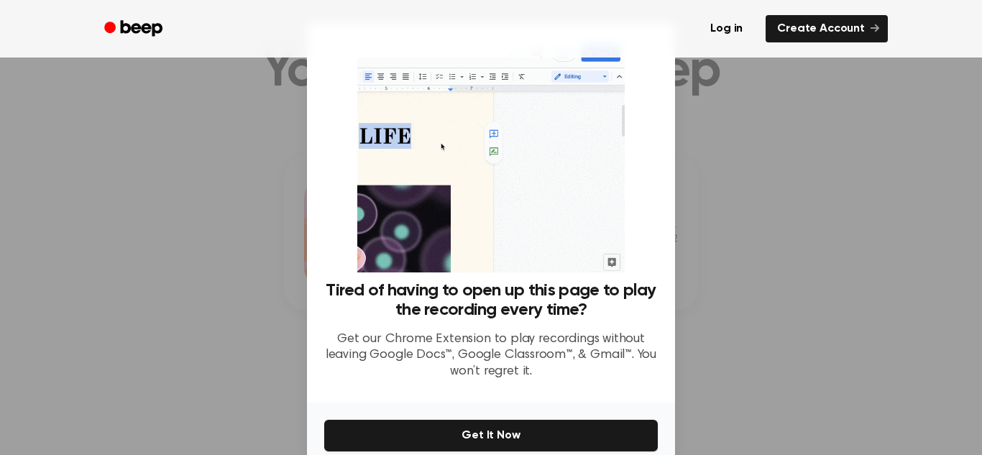  I want to click on p: Get our Chrome Extension to play recordings without leaving Google Docs™, Google Classroom™, & Gm..., so click(491, 356).